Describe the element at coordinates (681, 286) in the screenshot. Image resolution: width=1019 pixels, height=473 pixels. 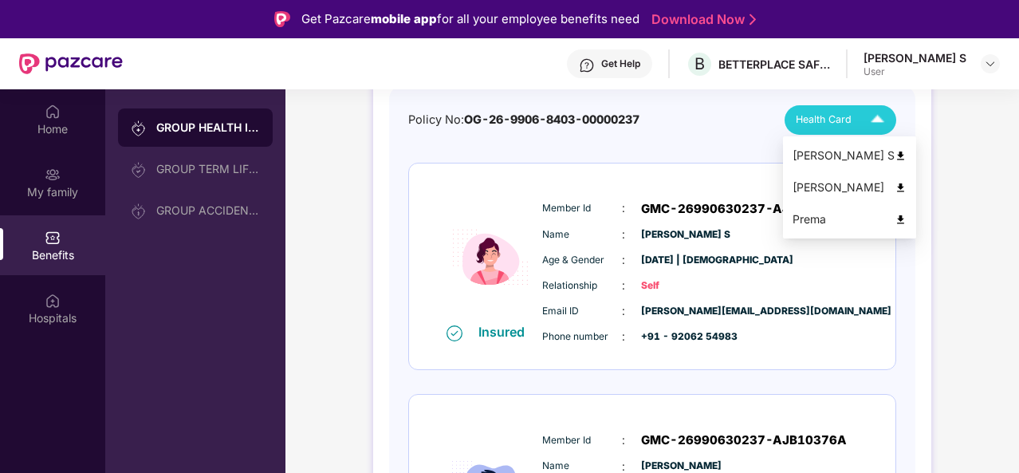
I see `span: Self` at that location.